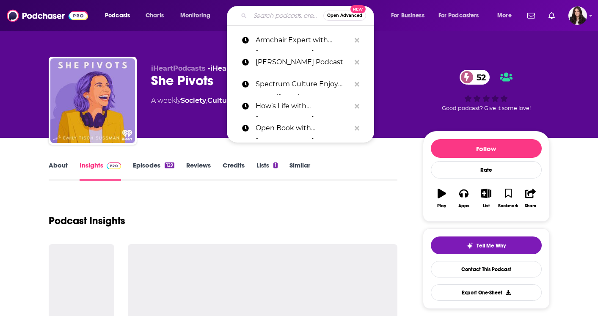  Describe the element at coordinates (193, 100) in the screenshot. I see `a: Society` at that location.